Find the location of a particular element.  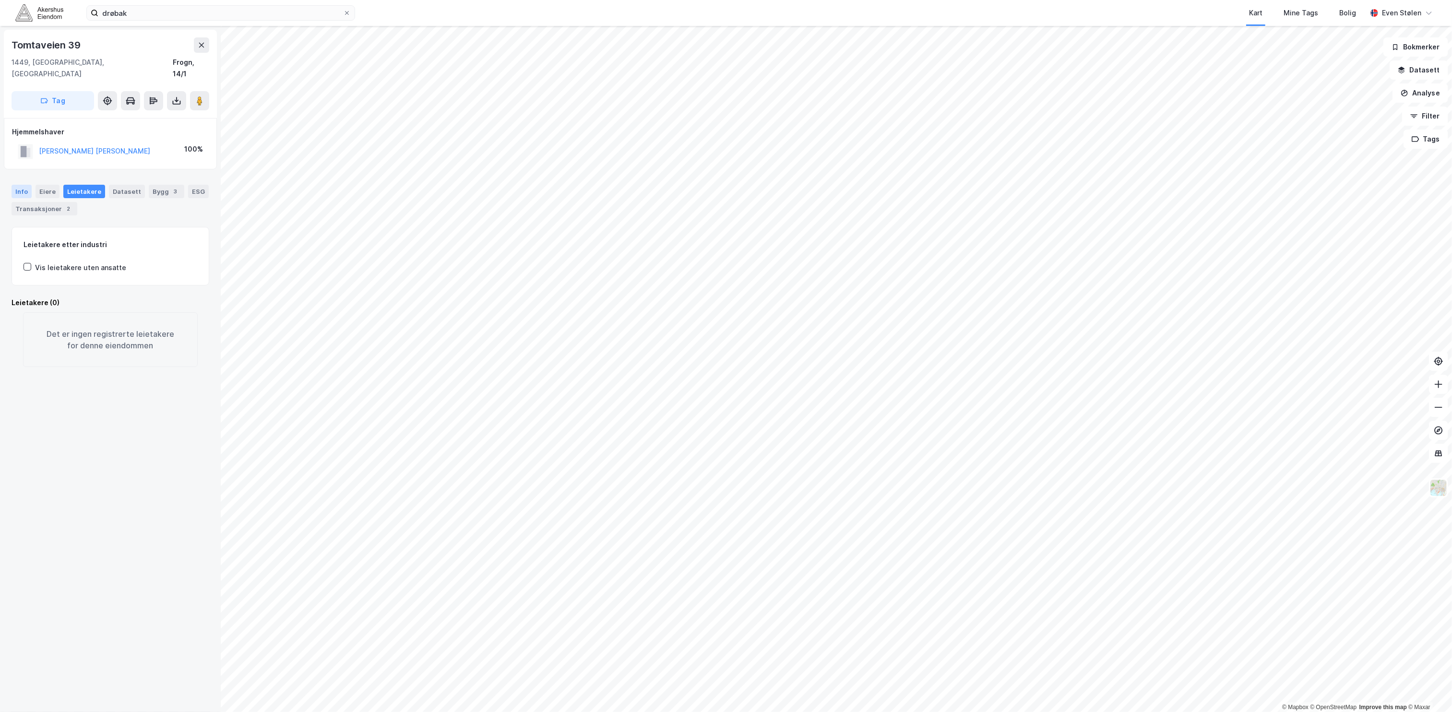

button: Bokmerker is located at coordinates (1415, 47).